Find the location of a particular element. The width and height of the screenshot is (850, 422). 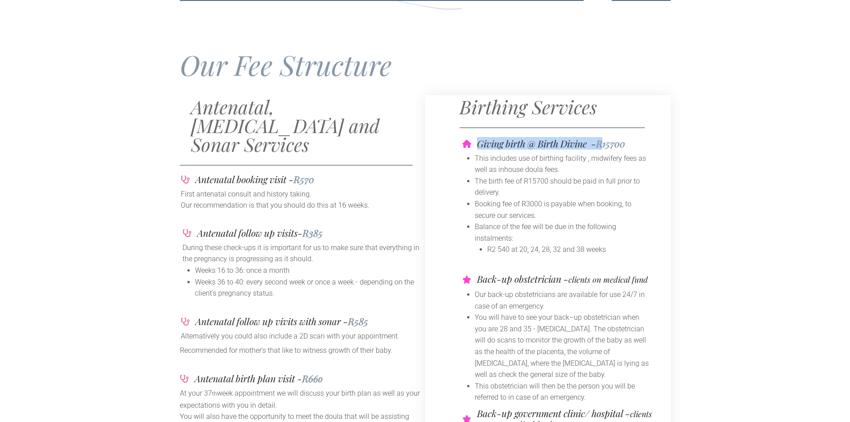

span: R570 is located at coordinates (304, 179).